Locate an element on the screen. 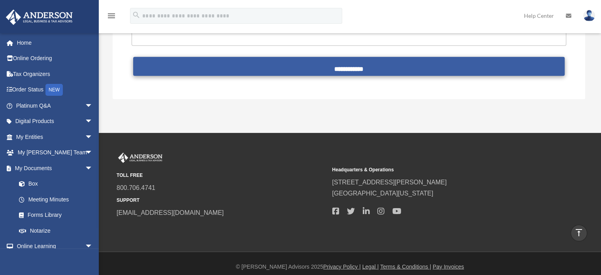 The width and height of the screenshot is (601, 275). small: SUPPORT is located at coordinates (221, 200).